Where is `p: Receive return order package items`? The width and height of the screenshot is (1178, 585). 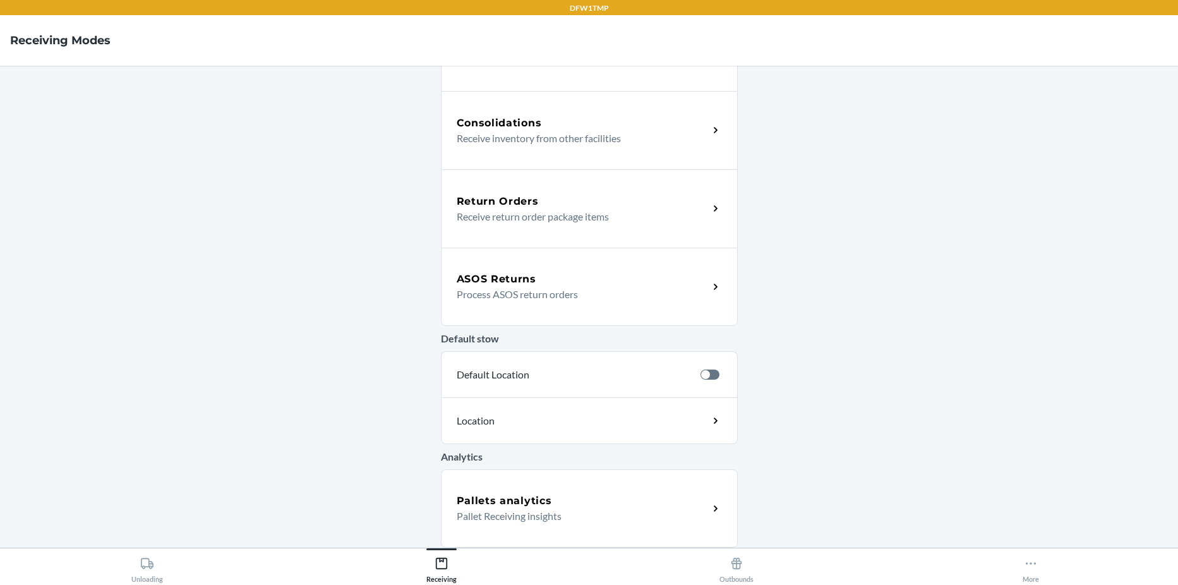 p: Receive return order package items is located at coordinates (577, 217).